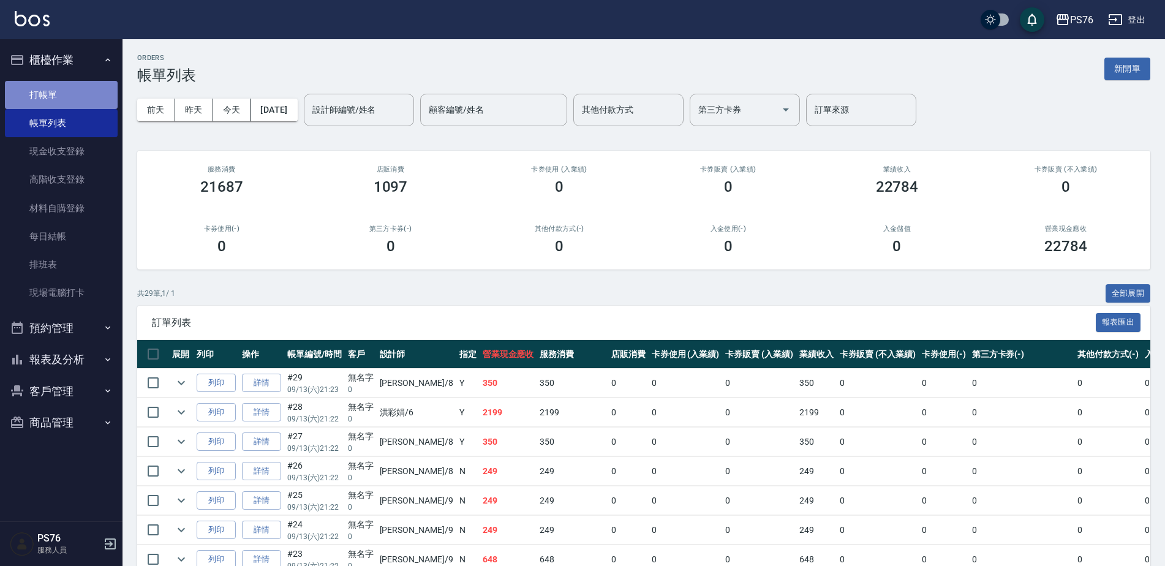 This screenshot has height=566, width=1165. I want to click on h2: 卡券使用 (入業績), so click(559, 169).